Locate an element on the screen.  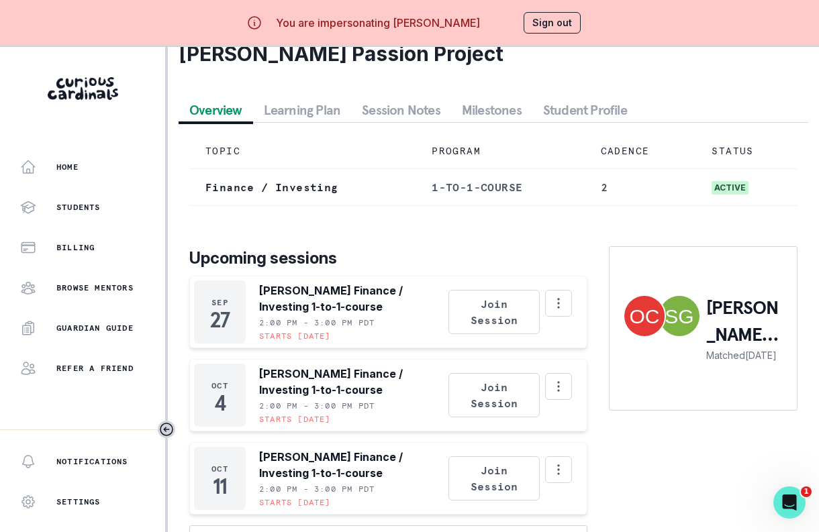
td: Finance / Investing is located at coordinates (302, 187).